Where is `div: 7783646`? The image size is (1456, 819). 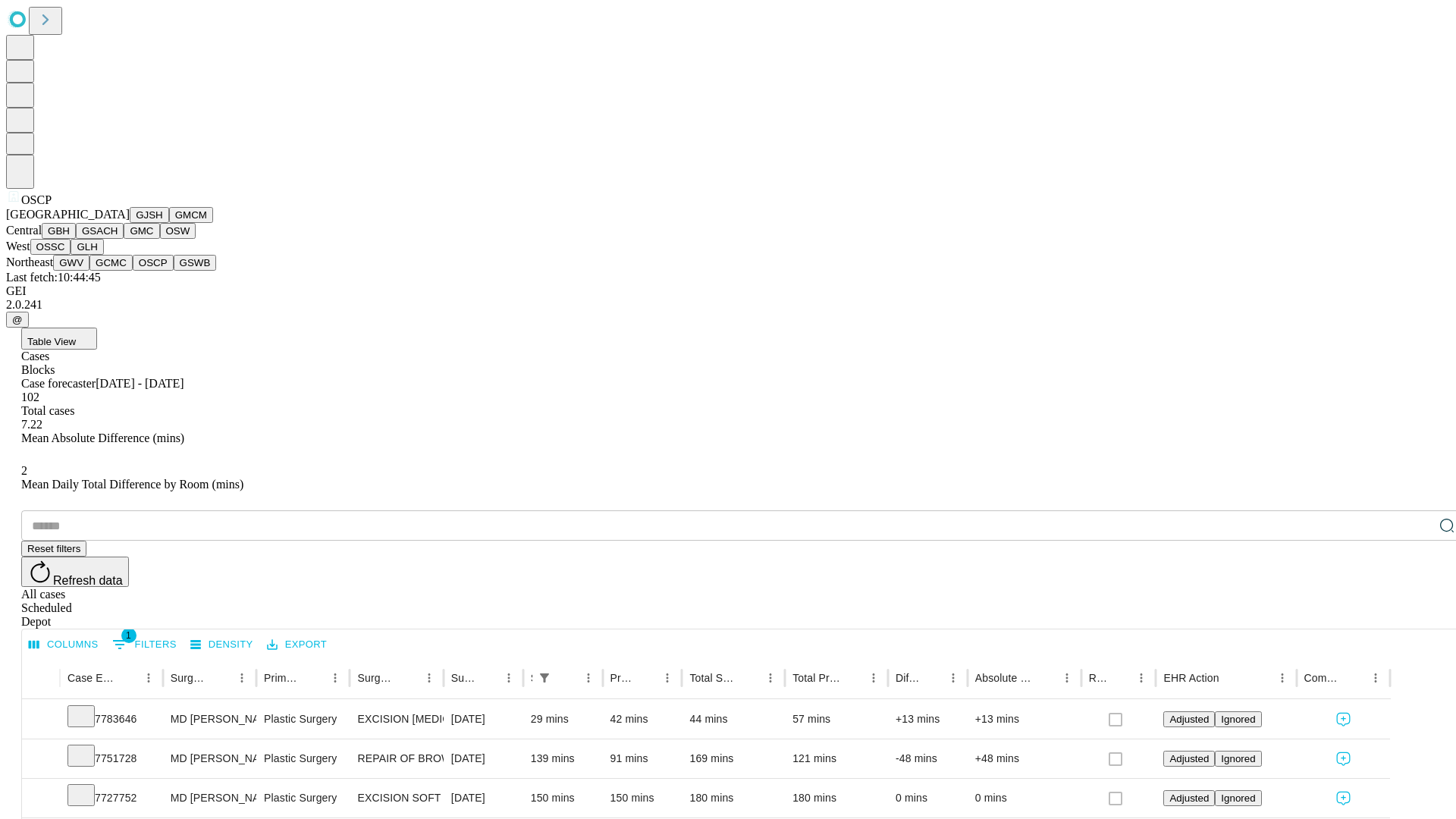 div: 7783646 is located at coordinates (111, 719).